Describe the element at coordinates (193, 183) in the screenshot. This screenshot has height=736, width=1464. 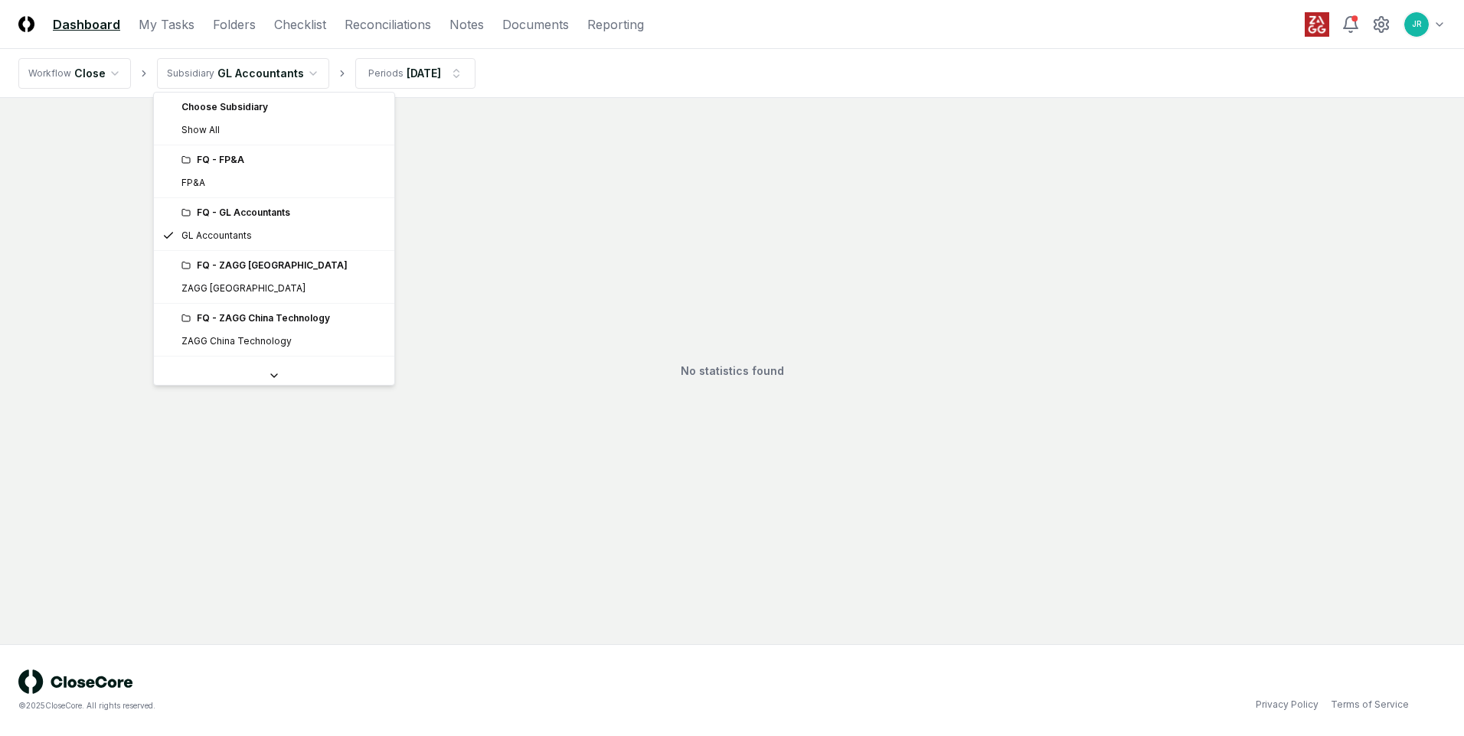
I see `div: FP&A` at that location.